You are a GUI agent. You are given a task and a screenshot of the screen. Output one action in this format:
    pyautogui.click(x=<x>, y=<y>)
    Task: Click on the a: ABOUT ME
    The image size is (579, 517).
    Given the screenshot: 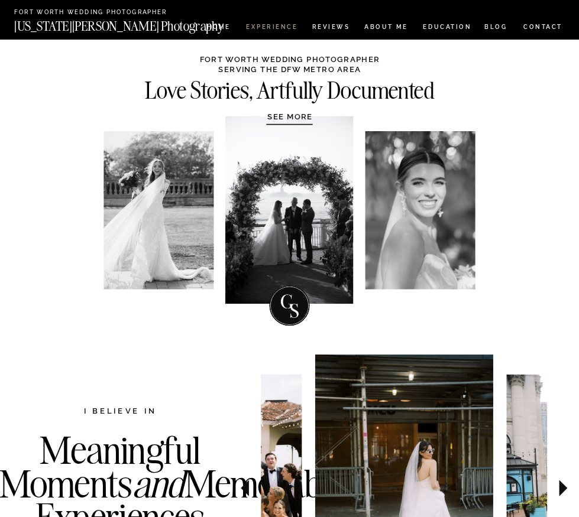 What is the action you would take?
    pyautogui.click(x=386, y=29)
    